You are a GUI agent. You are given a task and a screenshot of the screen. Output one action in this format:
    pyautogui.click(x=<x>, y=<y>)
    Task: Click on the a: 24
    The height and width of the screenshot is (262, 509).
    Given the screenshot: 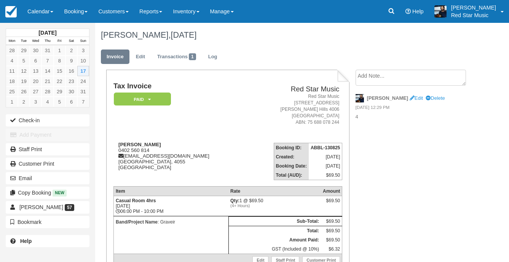 What is the action you would take?
    pyautogui.click(x=83, y=81)
    